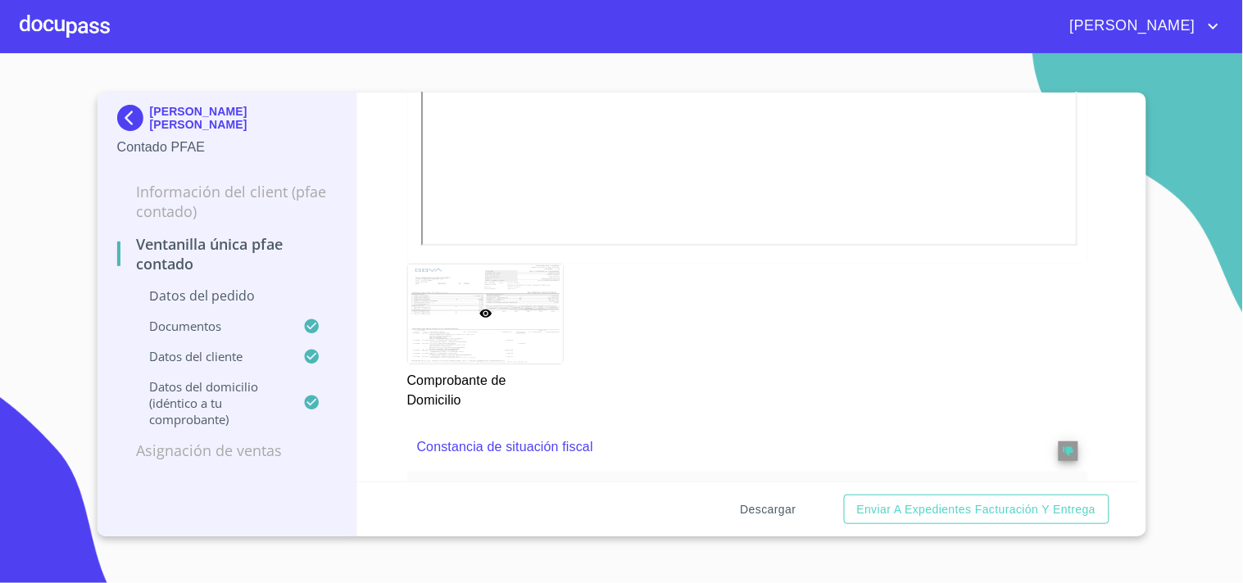 This screenshot has width=1243, height=583. Describe the element at coordinates (227, 202) in the screenshot. I see `p: Información del Client (PFAE contado)` at that location.